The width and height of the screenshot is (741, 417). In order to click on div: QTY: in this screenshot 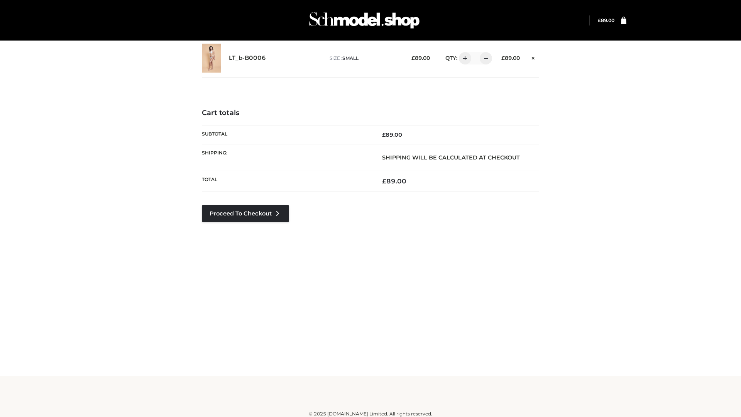, I will do `click(463, 58)`.